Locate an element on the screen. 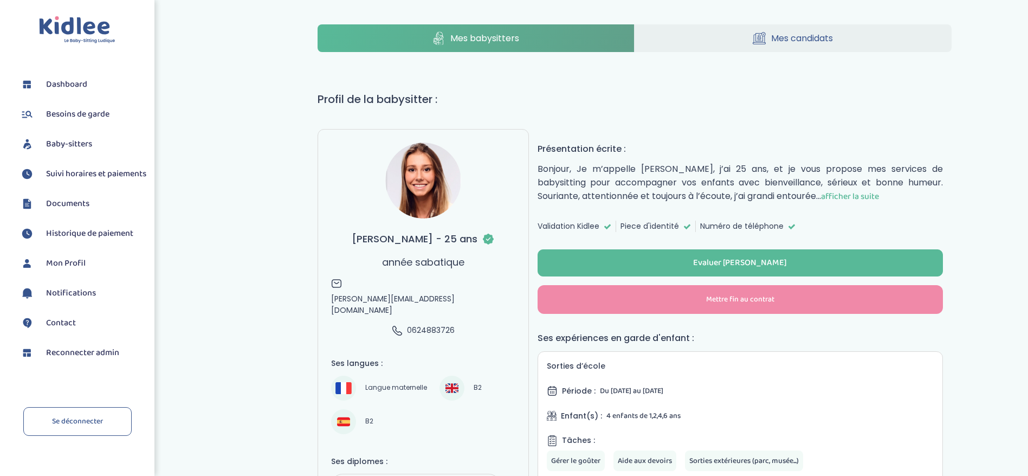 The width and height of the screenshot is (1028, 476). span: Besoins de garde is located at coordinates (77, 114).